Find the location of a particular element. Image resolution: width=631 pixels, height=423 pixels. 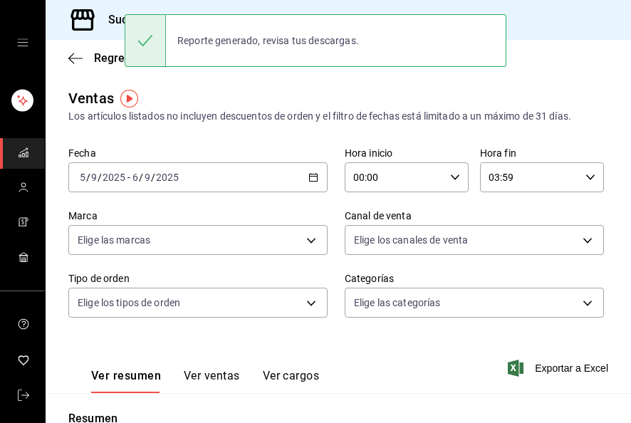

span: Regresar is located at coordinates (117, 58).